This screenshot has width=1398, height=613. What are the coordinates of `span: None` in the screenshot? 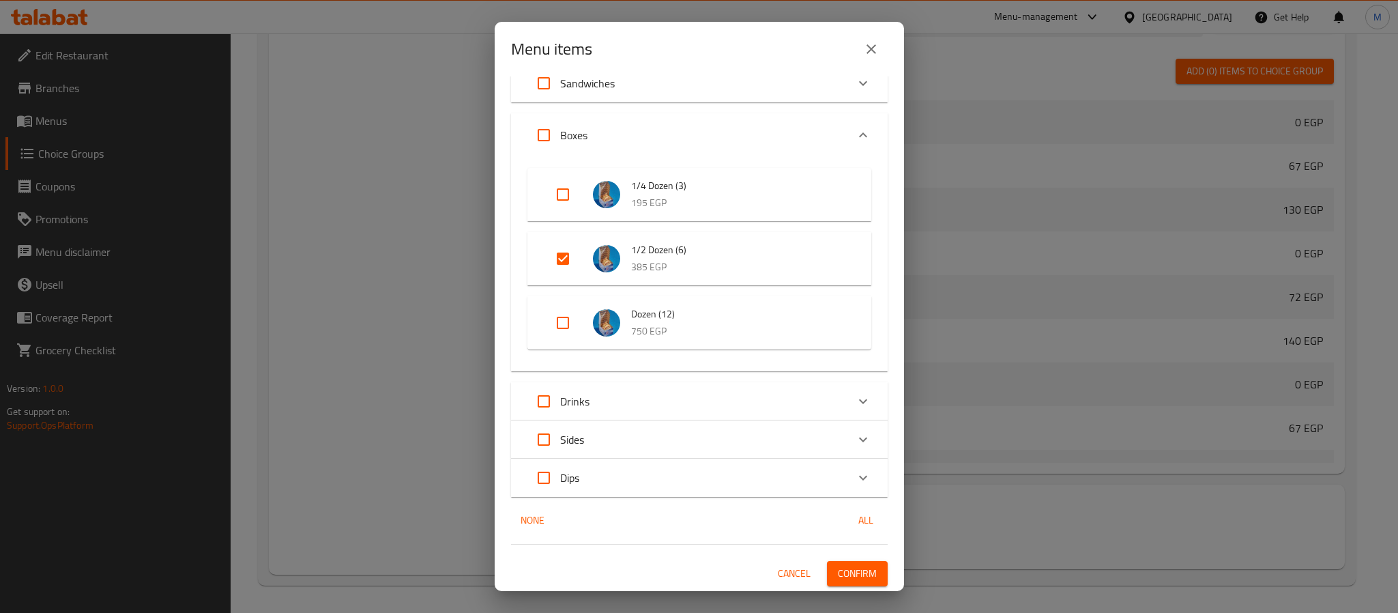 It's located at (533, 520).